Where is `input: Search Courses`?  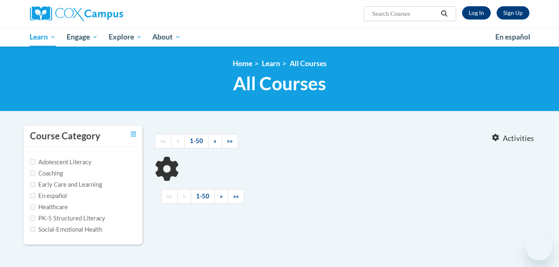 input: Search Courses is located at coordinates (405, 14).